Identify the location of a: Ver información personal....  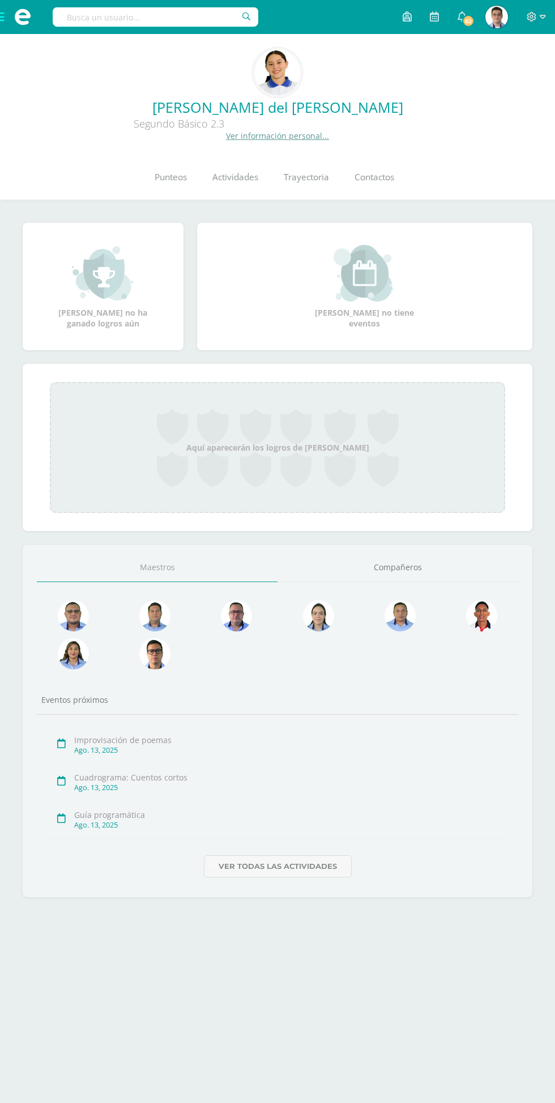
(278, 135).